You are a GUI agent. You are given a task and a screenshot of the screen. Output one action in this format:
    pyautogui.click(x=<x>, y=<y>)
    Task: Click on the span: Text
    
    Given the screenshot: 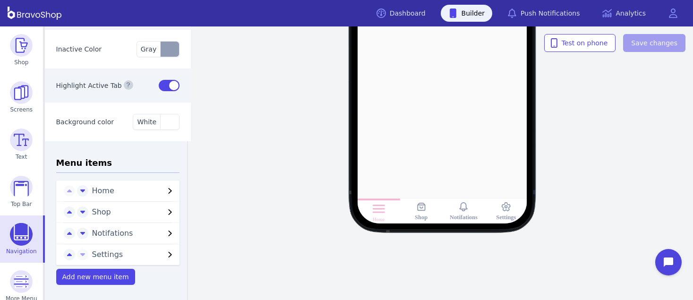 What is the action you would take?
    pyautogui.click(x=21, y=157)
    